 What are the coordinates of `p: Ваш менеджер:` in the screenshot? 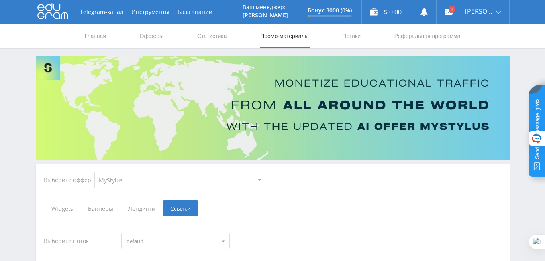 It's located at (265, 7).